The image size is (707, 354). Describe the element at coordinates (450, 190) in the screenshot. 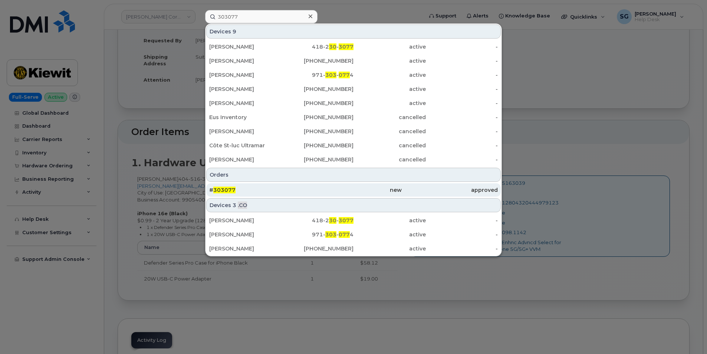

I see `div: approved` at that location.